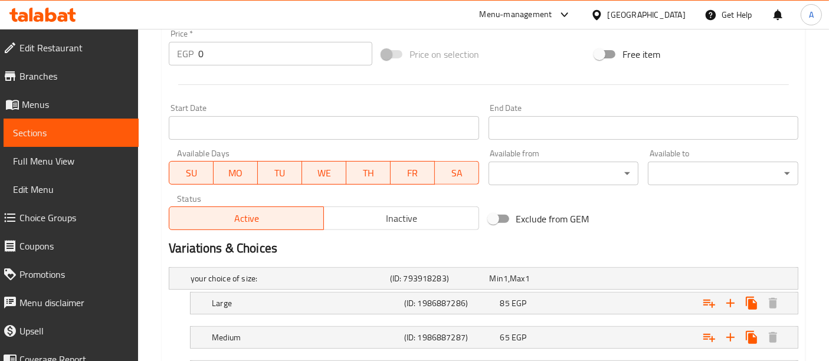 This screenshot has width=829, height=361. Describe the element at coordinates (280, 173) in the screenshot. I see `button: TU` at that location.